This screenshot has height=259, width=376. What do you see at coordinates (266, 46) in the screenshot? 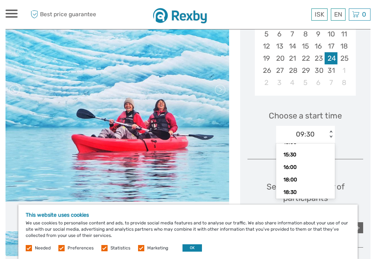
I see `div: Choose Sunday, July 12th, 2026` at bounding box center [266, 46].